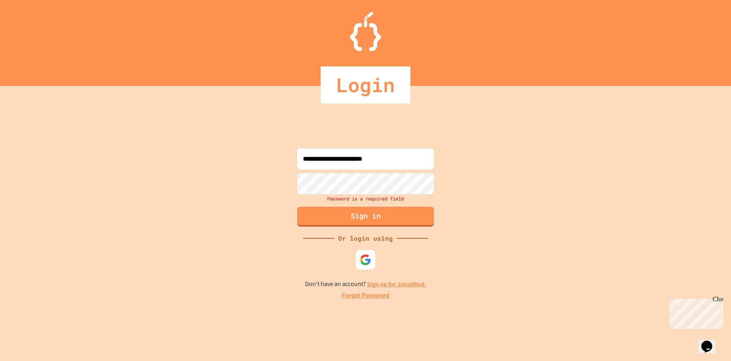 Image resolution: width=731 pixels, height=361 pixels. What do you see at coordinates (365, 31) in the screenshot?
I see `img: Logo.svg` at bounding box center [365, 31].